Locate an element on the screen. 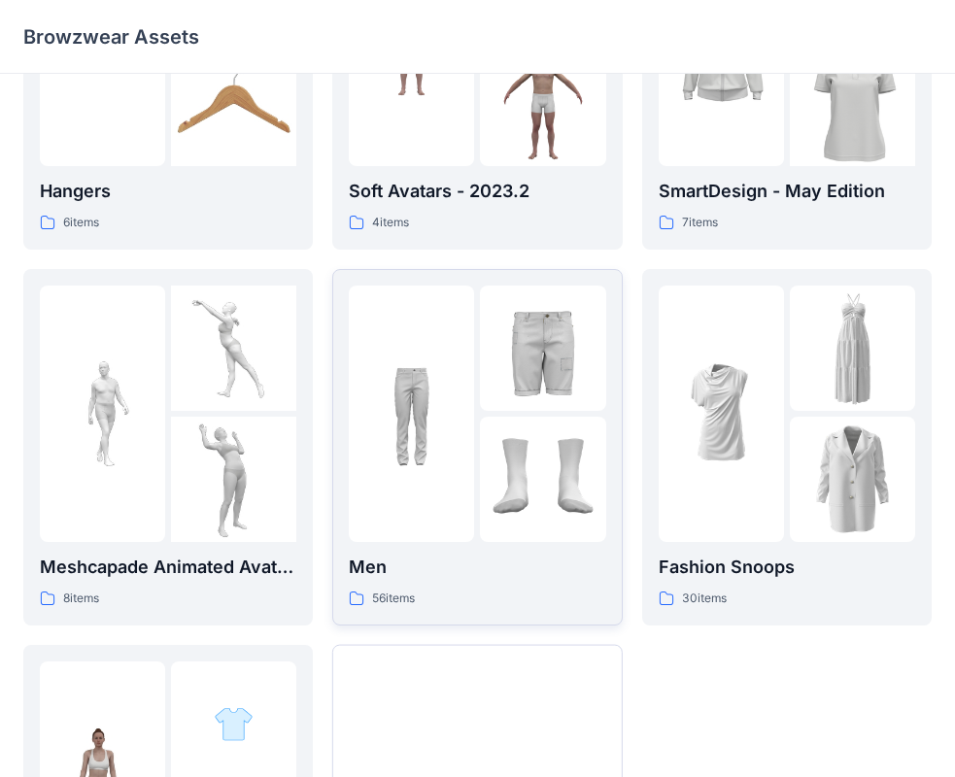 This screenshot has width=955, height=777. p: Hangers is located at coordinates (168, 191).